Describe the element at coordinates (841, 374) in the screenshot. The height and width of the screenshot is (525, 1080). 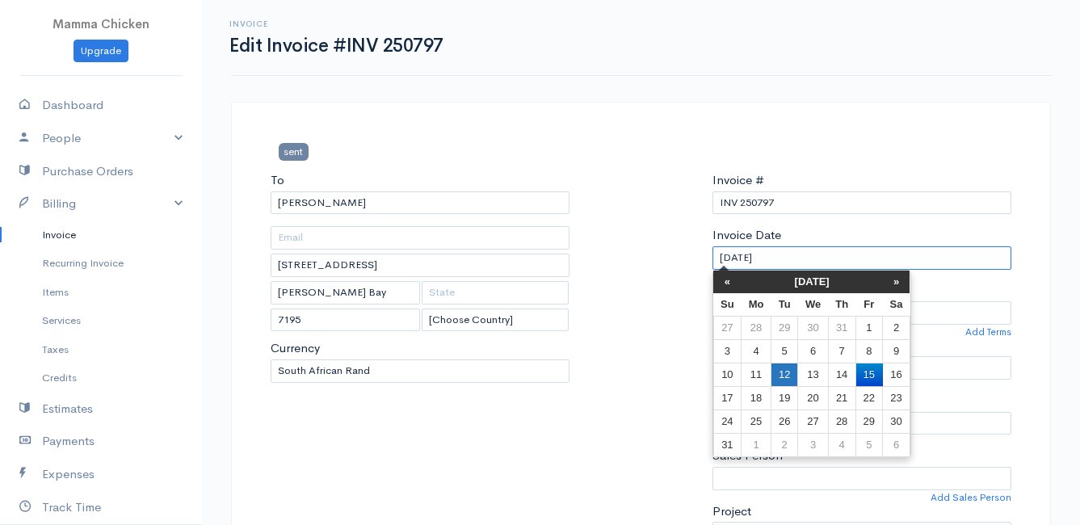
I see `td: 14` at that location.